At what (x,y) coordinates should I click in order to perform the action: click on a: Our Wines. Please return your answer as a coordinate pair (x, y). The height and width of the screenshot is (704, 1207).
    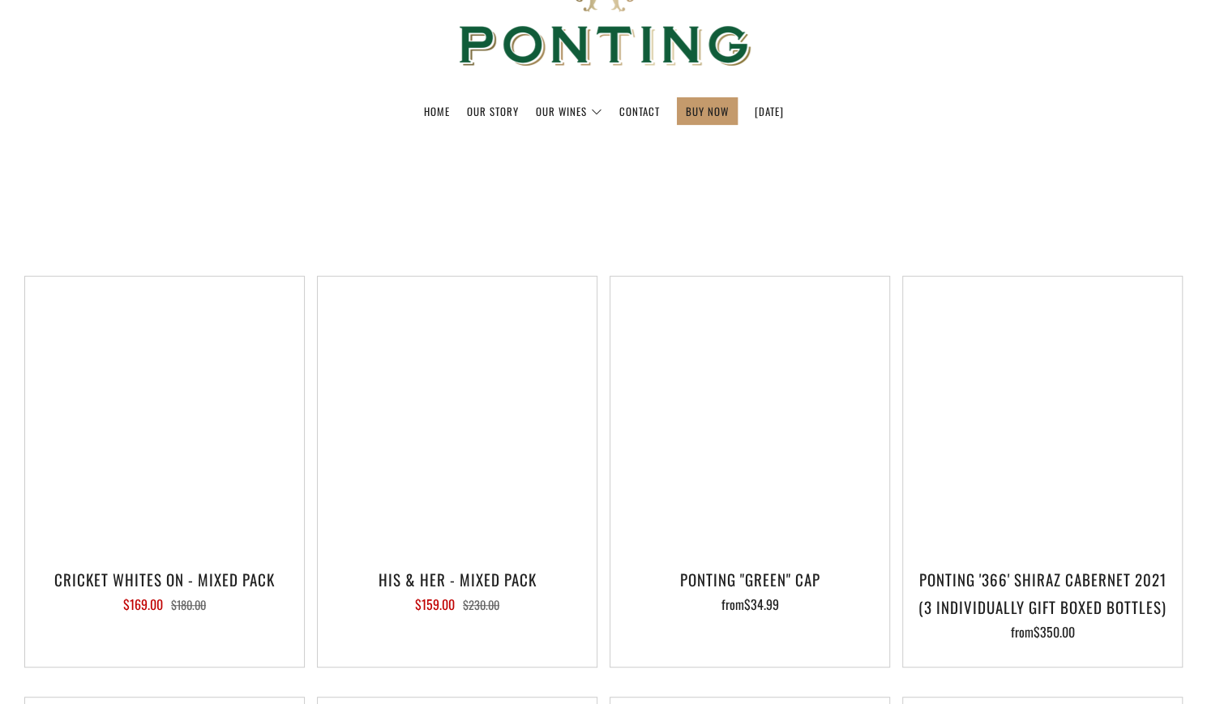
    Looking at the image, I should click on (569, 111).